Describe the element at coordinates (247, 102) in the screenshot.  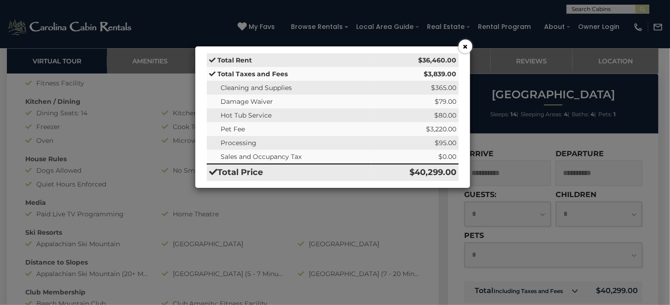
I see `span: Damage Waiver` at that location.